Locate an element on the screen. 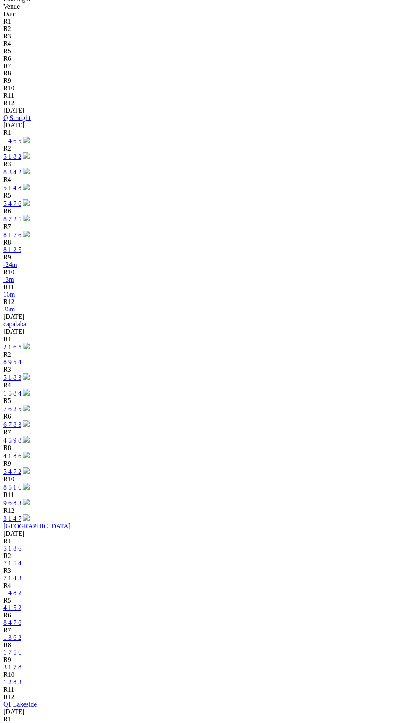  a: 8 7 2 5 is located at coordinates (12, 219).